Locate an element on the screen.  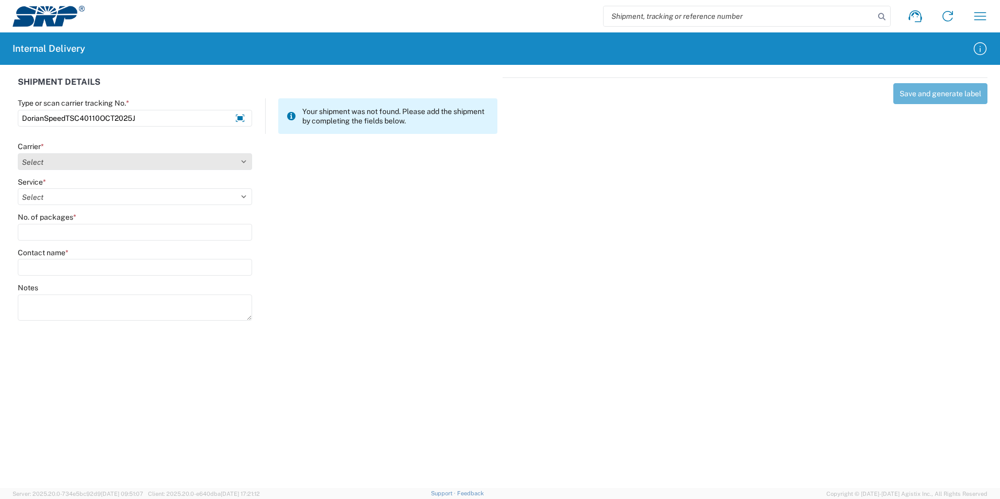
span: Your shipment was not found. Please add the shipment by completing the fields below. is located at coordinates (395, 116).